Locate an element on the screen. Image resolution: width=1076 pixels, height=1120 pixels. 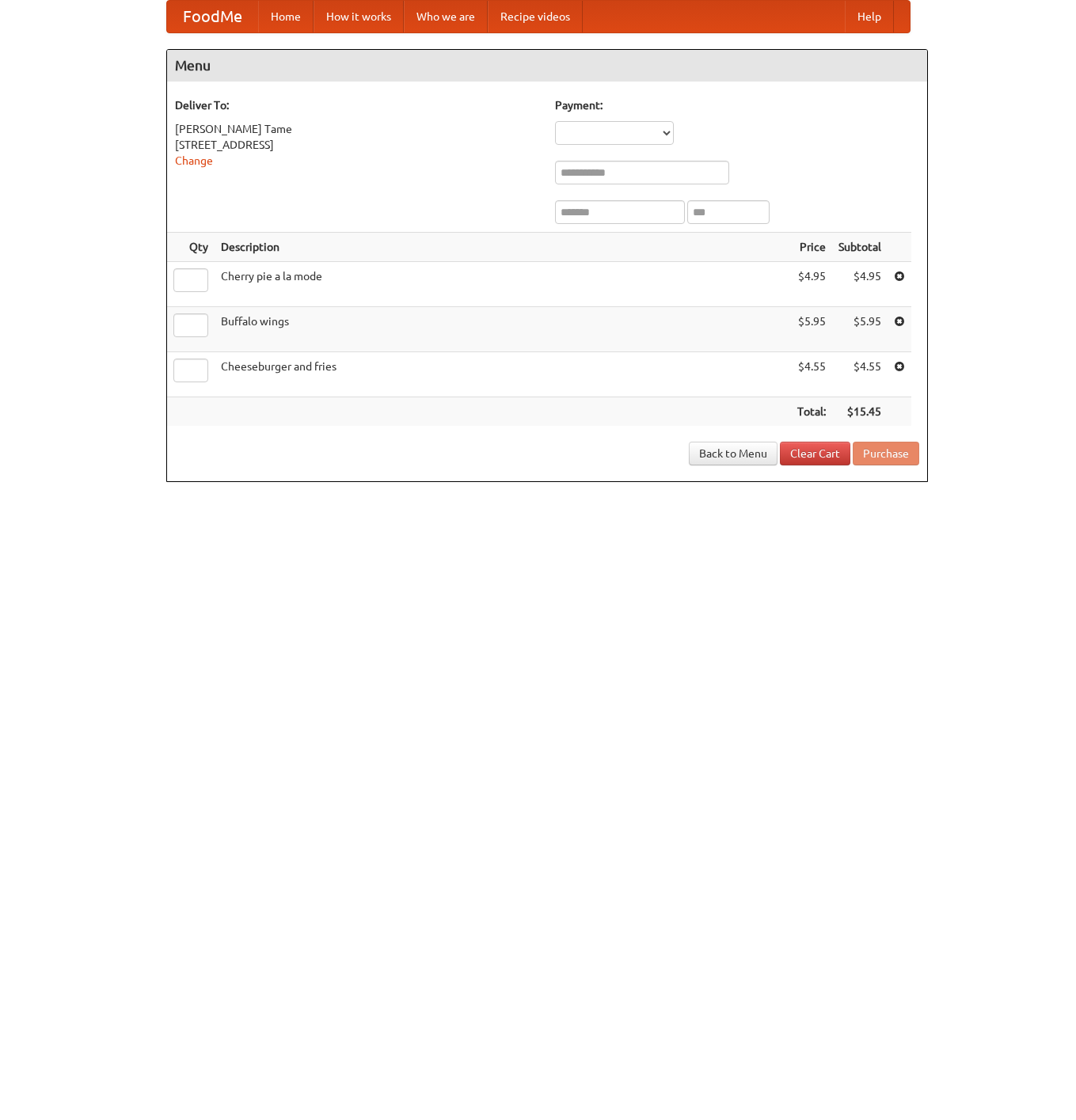
th: Price is located at coordinates (811, 247).